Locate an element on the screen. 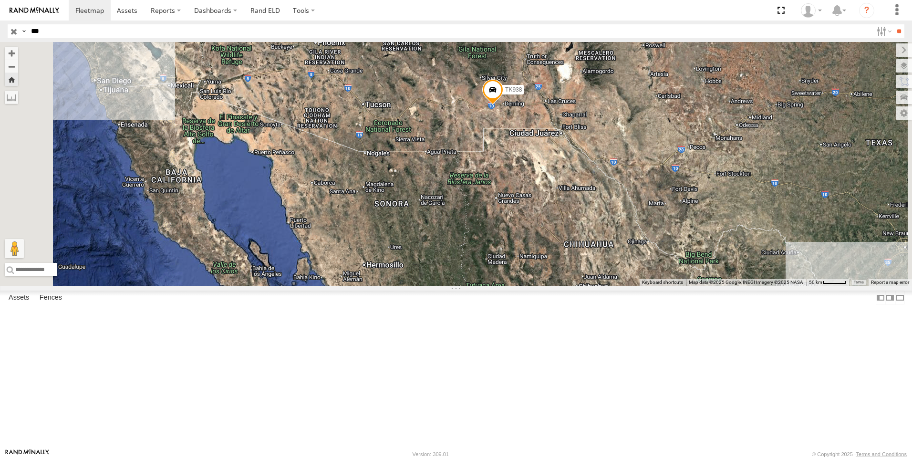 The height and width of the screenshot is (459, 912). span: TK938 is located at coordinates (513, 90).